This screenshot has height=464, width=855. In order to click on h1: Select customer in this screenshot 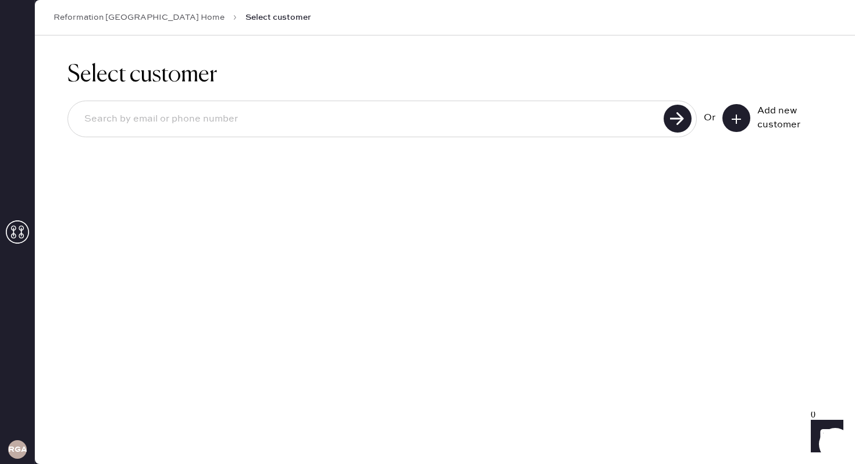, I will do `click(445, 75)`.